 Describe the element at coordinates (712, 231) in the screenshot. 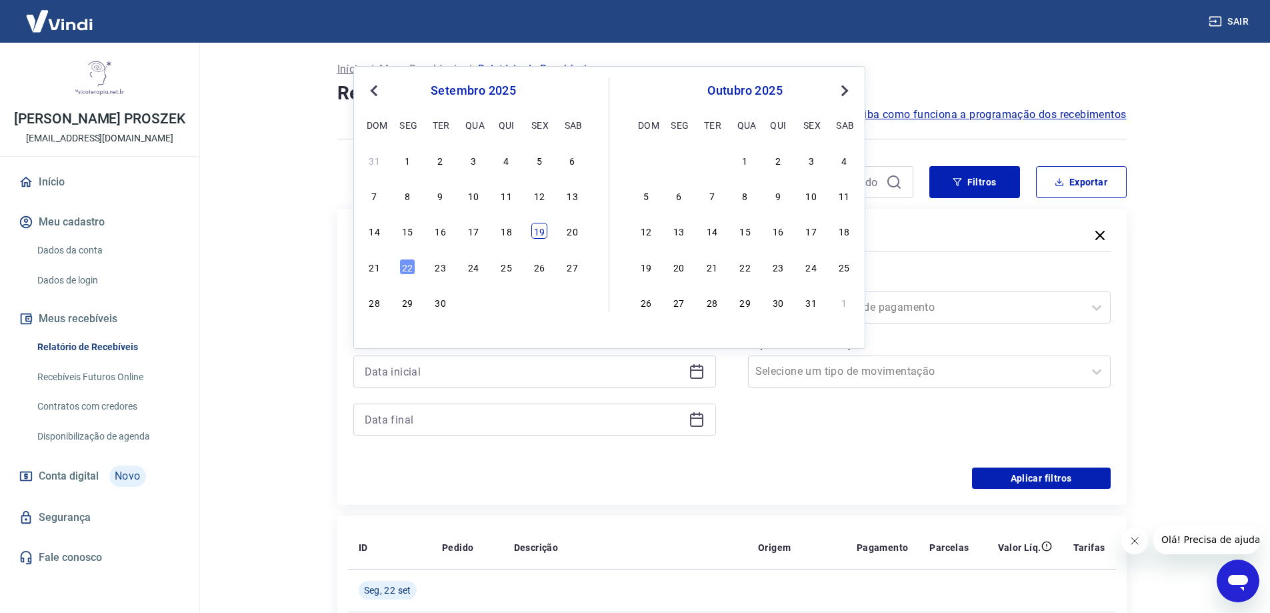

I see `div: Choose terça-feira, 14 de outubro de 2025` at that location.